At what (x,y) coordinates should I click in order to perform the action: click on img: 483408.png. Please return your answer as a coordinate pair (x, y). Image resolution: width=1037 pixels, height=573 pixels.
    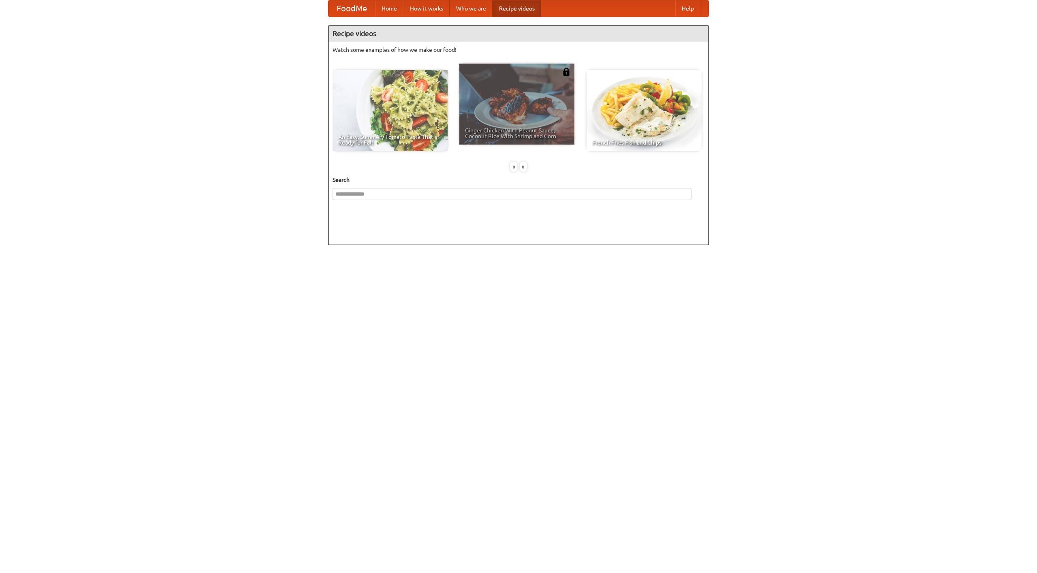
    Looking at the image, I should click on (566, 72).